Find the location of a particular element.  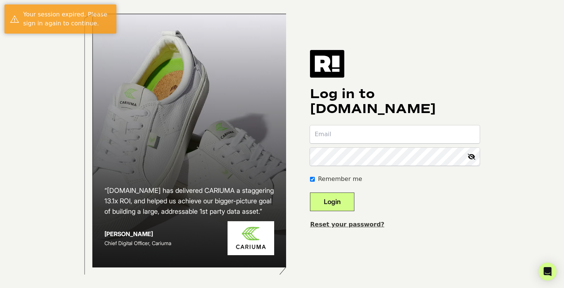

img: Retention.com is located at coordinates (327, 64).